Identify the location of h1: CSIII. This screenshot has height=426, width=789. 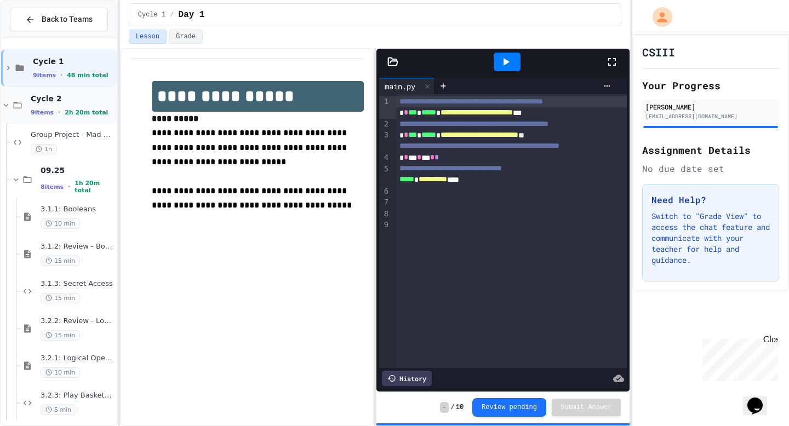
(658, 52).